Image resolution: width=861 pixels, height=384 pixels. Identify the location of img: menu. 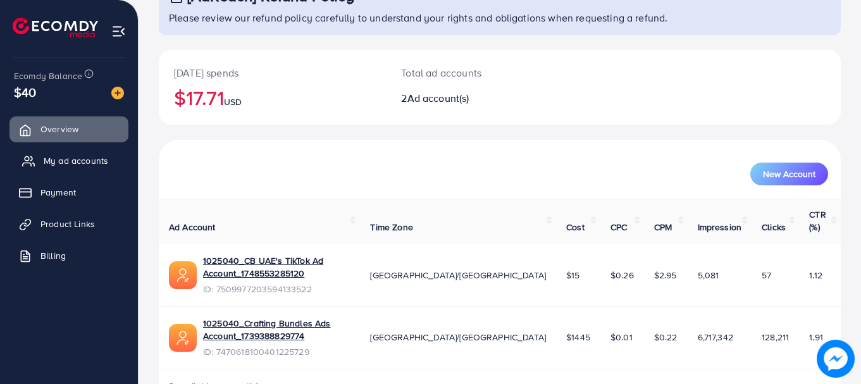
(118, 31).